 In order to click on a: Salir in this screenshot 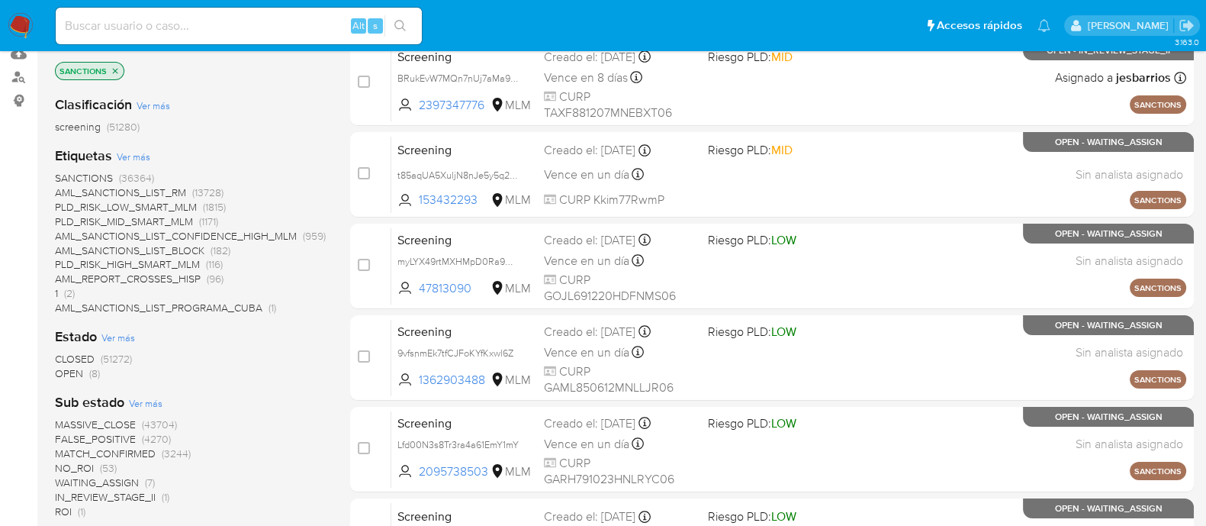, I will do `click(1186, 25)`.